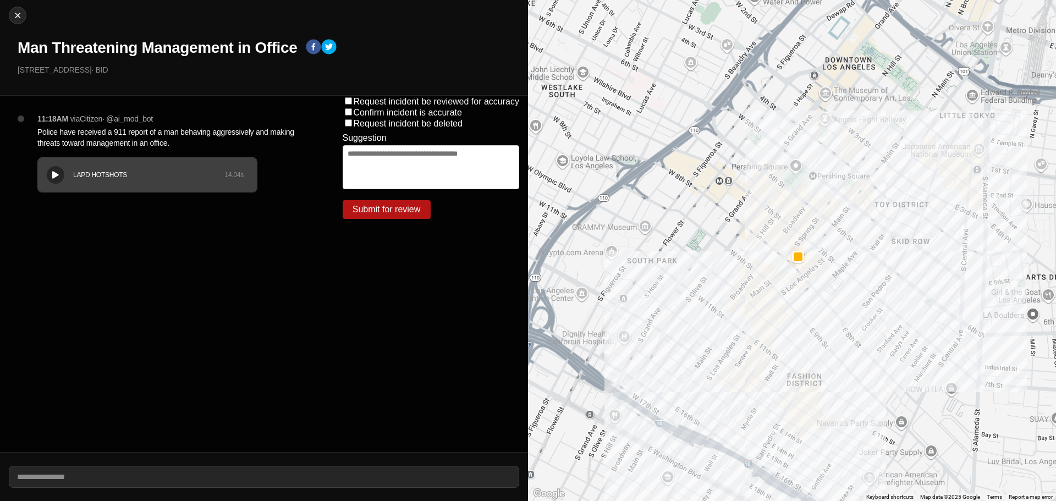 The height and width of the screenshot is (501, 1056). What do you see at coordinates (18, 15) in the screenshot?
I see `img: cancel` at bounding box center [18, 15].